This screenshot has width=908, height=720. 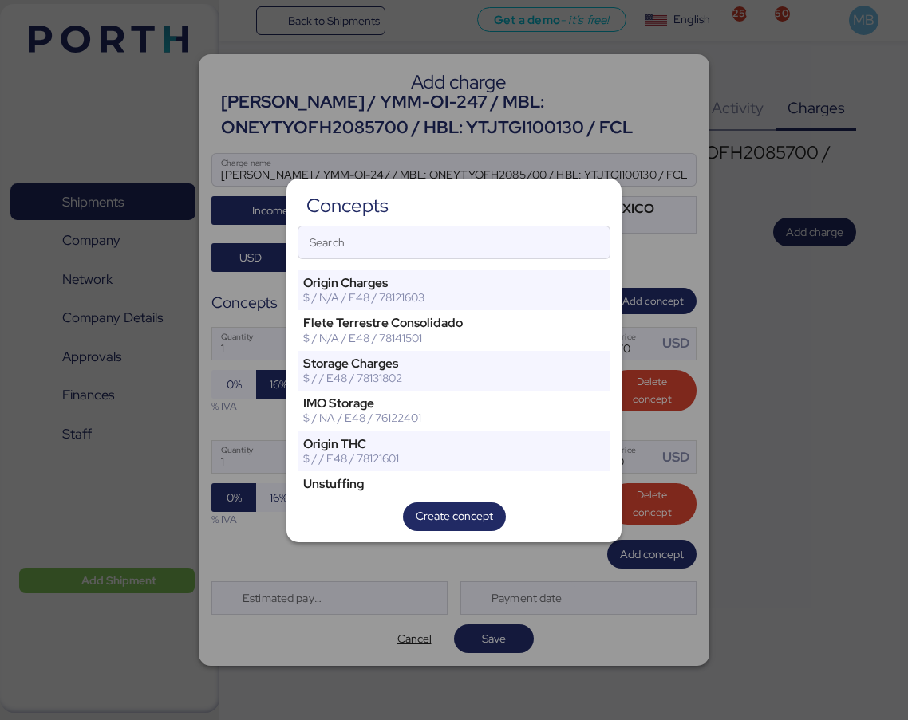 What do you see at coordinates (427, 283) in the screenshot?
I see `div: Origin Charges` at bounding box center [427, 283].